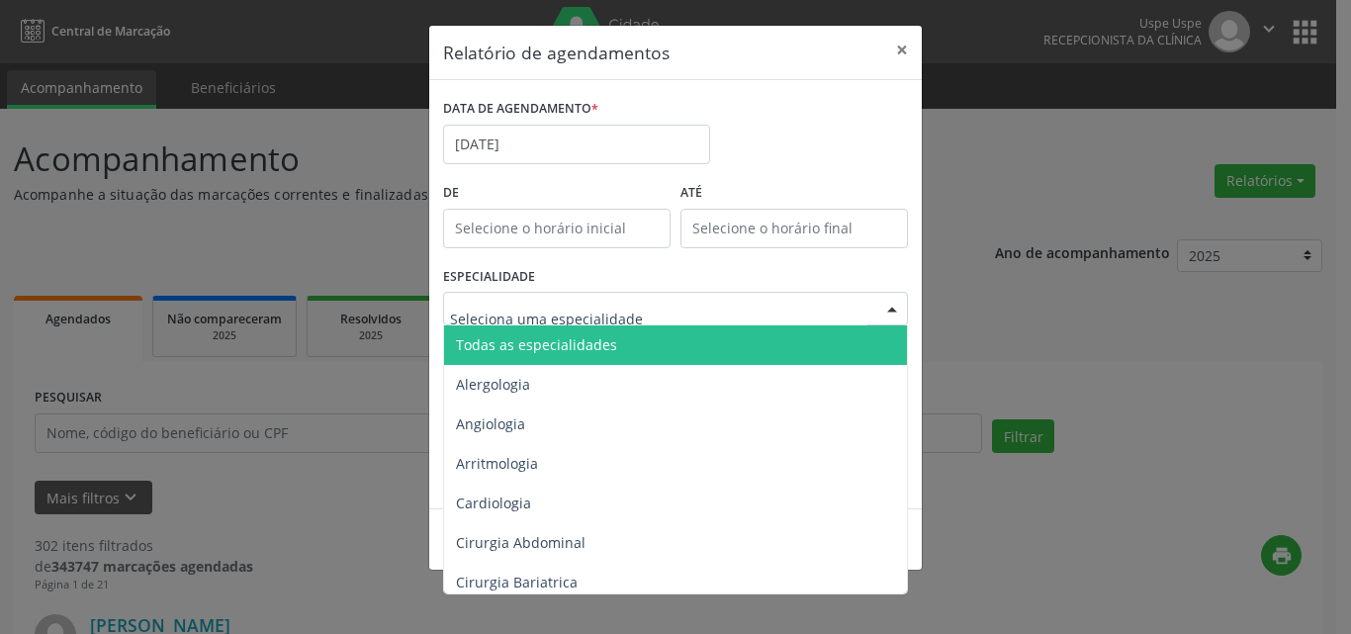 This screenshot has width=1351, height=634. What do you see at coordinates (496, 463) in the screenshot?
I see `span: Arritmologia` at bounding box center [496, 463].